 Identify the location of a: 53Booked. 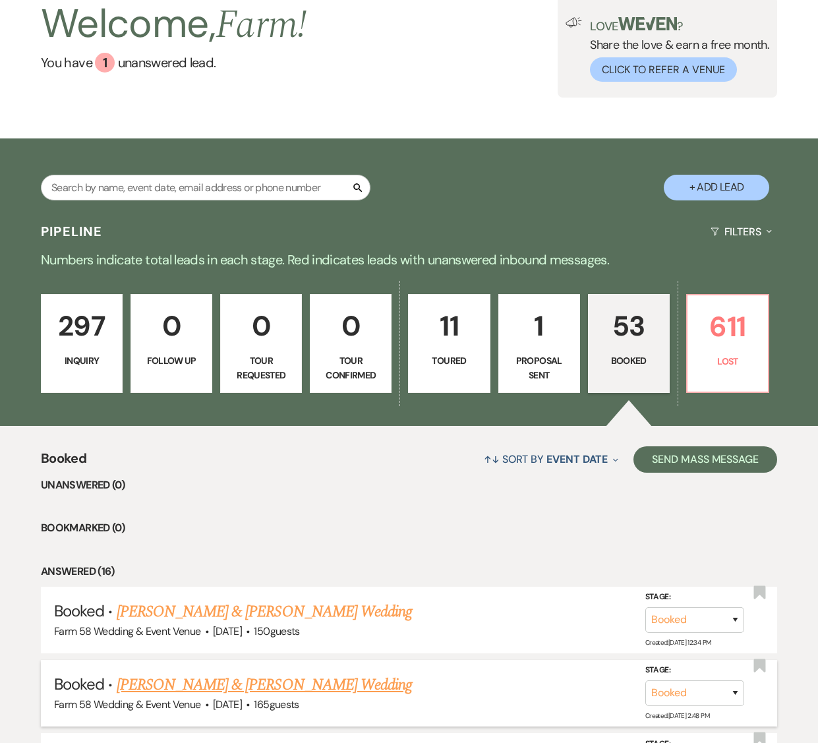
(629, 344).